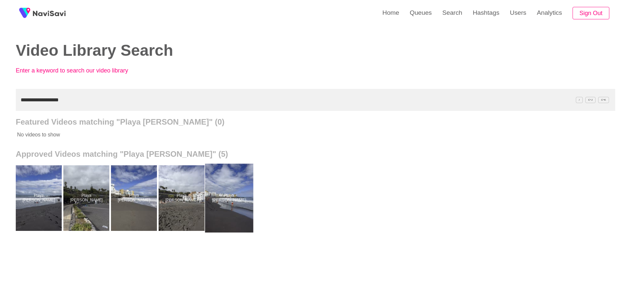  I want to click on h2: Video Library Search, so click(160, 51).